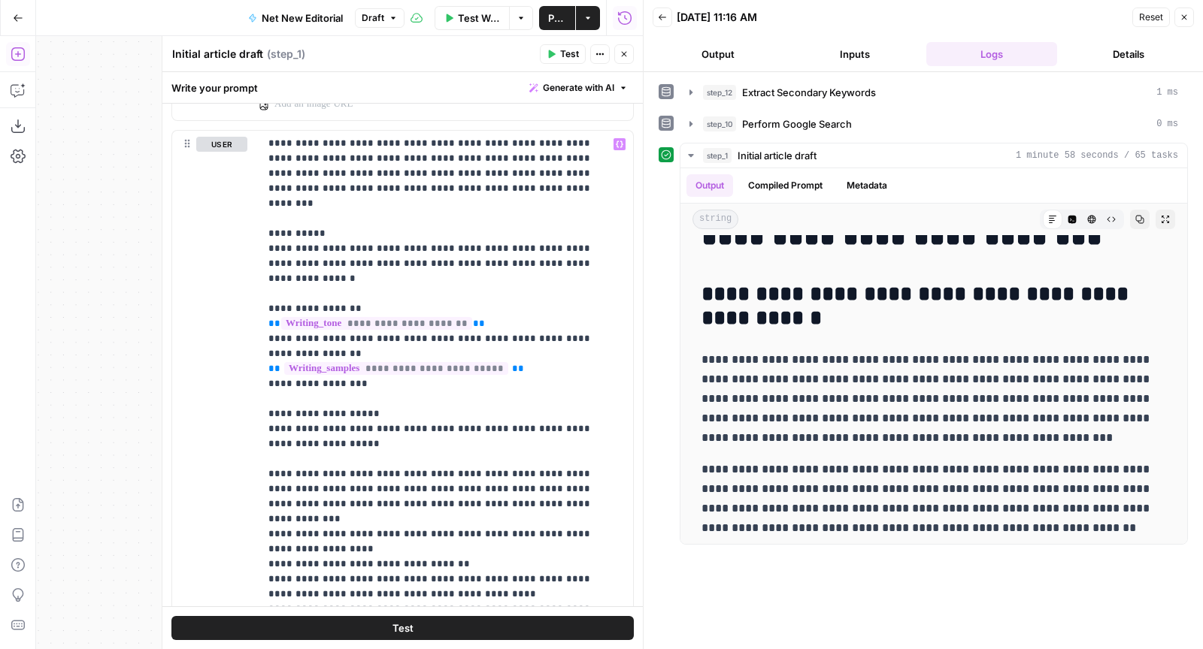 The width and height of the screenshot is (1203, 649). I want to click on span: Initial article draft, so click(776, 156).